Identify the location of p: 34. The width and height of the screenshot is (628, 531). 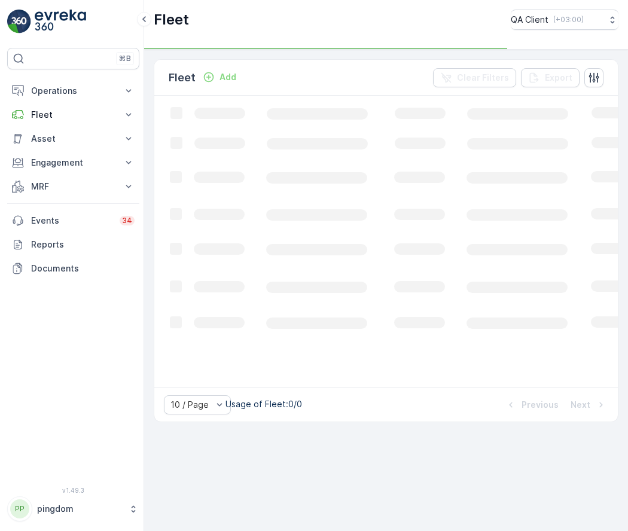
(127, 221).